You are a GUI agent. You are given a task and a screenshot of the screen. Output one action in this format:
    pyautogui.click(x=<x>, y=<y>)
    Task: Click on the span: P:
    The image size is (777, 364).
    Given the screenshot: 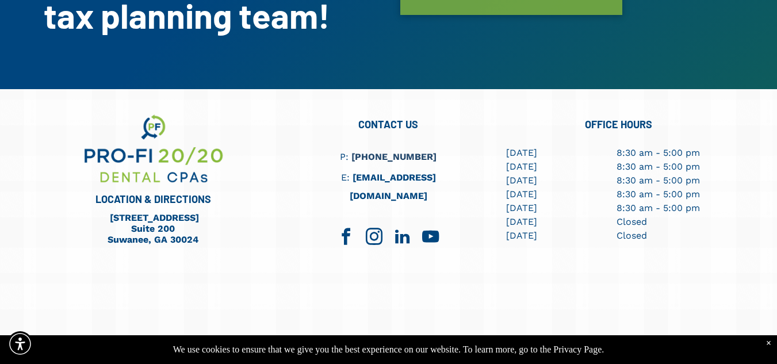 What is the action you would take?
    pyautogui.click(x=344, y=156)
    